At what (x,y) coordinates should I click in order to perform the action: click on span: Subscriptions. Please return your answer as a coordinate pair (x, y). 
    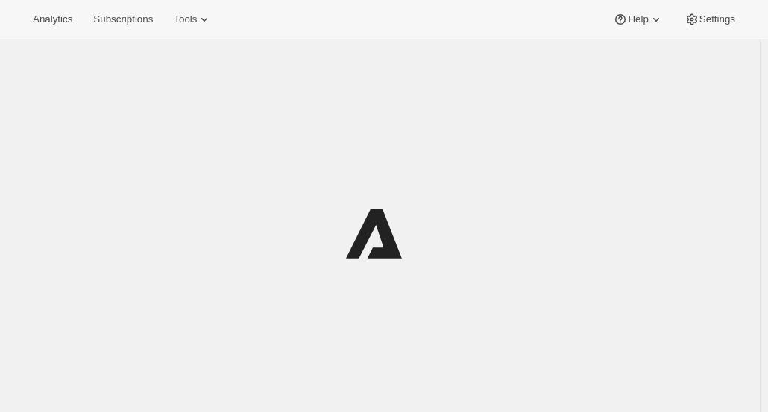
    Looking at the image, I should click on (123, 19).